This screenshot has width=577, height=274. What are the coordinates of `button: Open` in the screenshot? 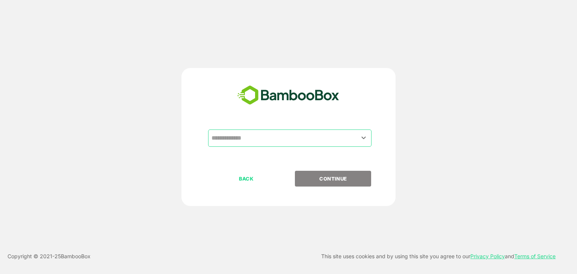 It's located at (364, 138).